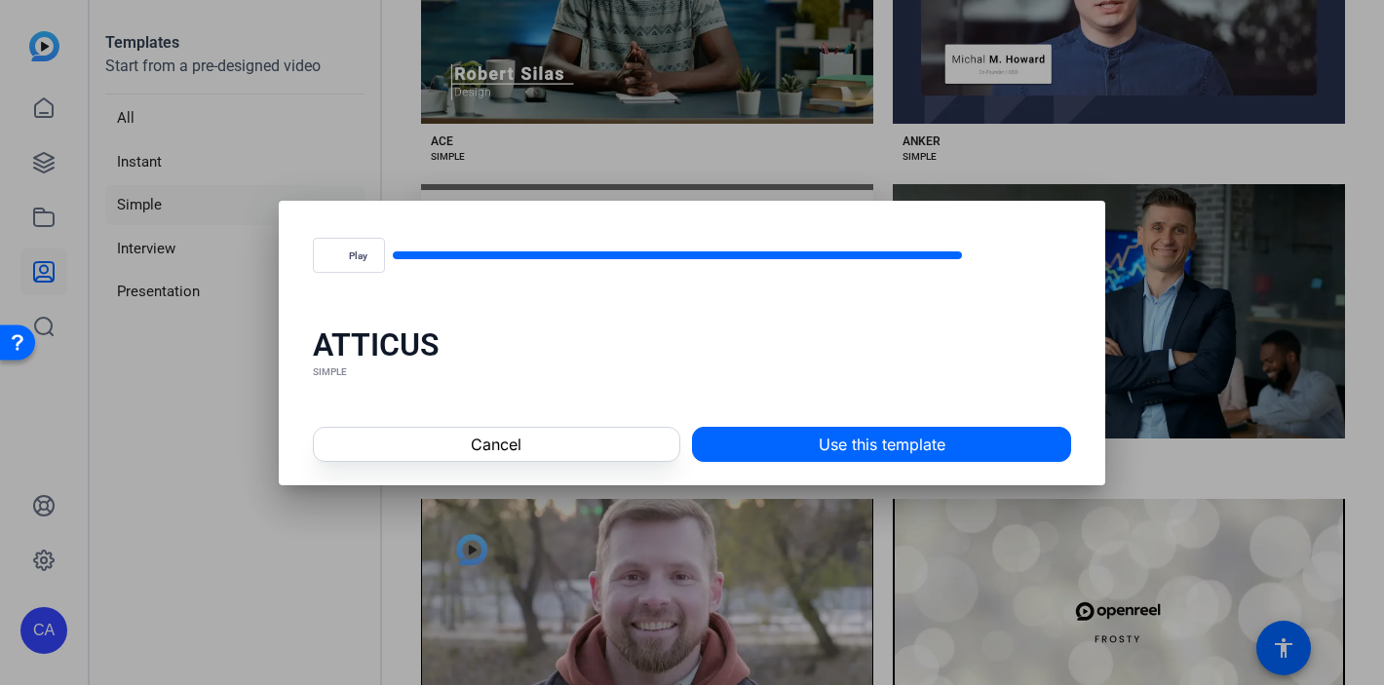  I want to click on button: Fullscreen, so click(1047, 255).